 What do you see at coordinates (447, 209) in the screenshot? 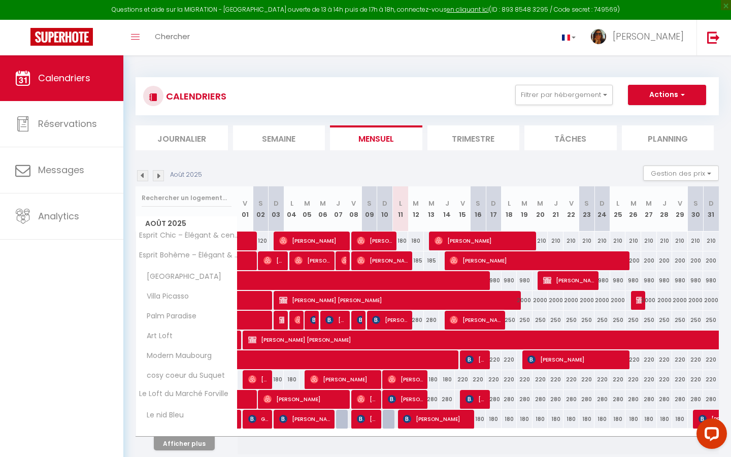
I see `th: 14` at bounding box center [447, 209].